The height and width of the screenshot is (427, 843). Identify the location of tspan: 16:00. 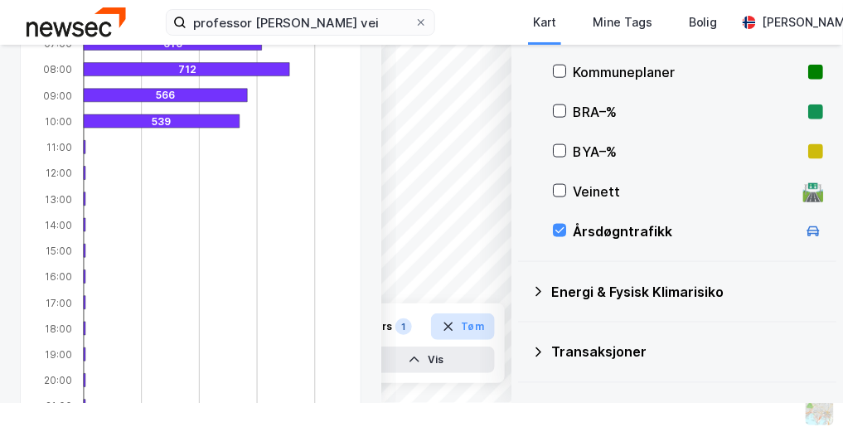
(58, 277).